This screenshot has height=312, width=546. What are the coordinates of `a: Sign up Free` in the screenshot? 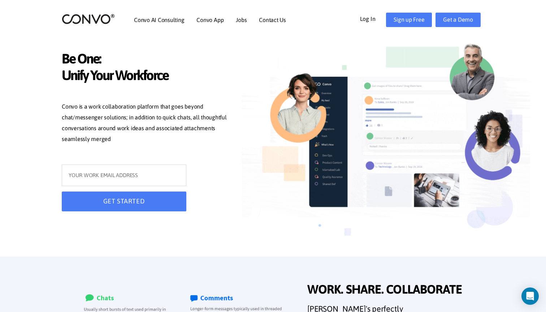 It's located at (409, 20).